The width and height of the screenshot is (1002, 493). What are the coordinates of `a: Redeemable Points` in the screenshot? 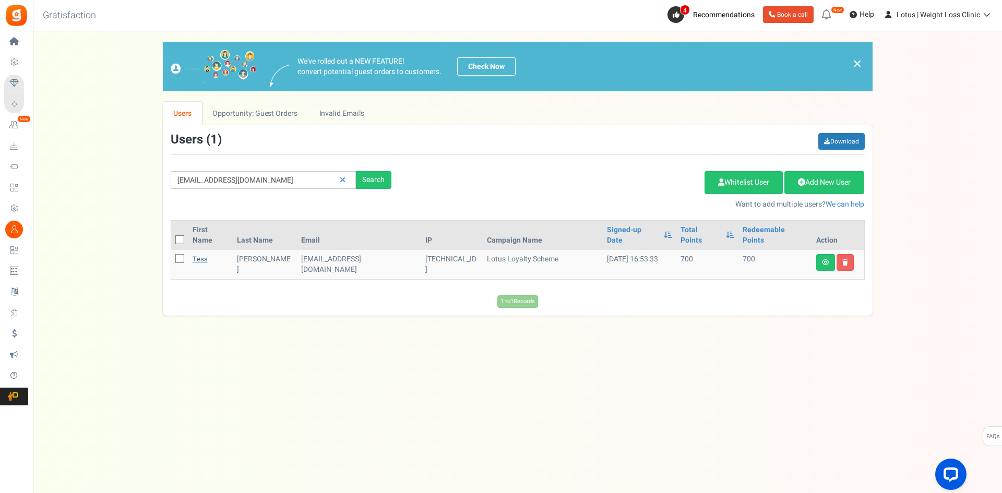 It's located at (775, 235).